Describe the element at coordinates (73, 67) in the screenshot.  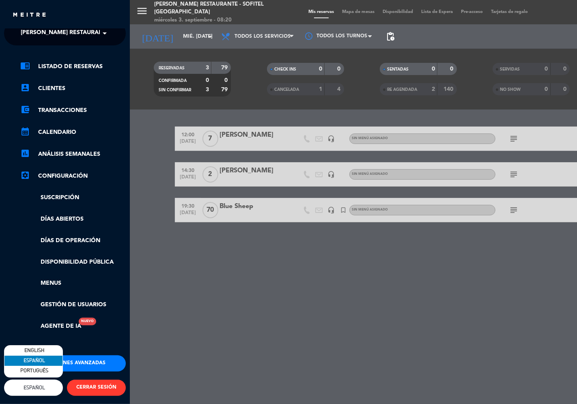
I see `a: chrome_reader_modeListado de Reservas` at that location.